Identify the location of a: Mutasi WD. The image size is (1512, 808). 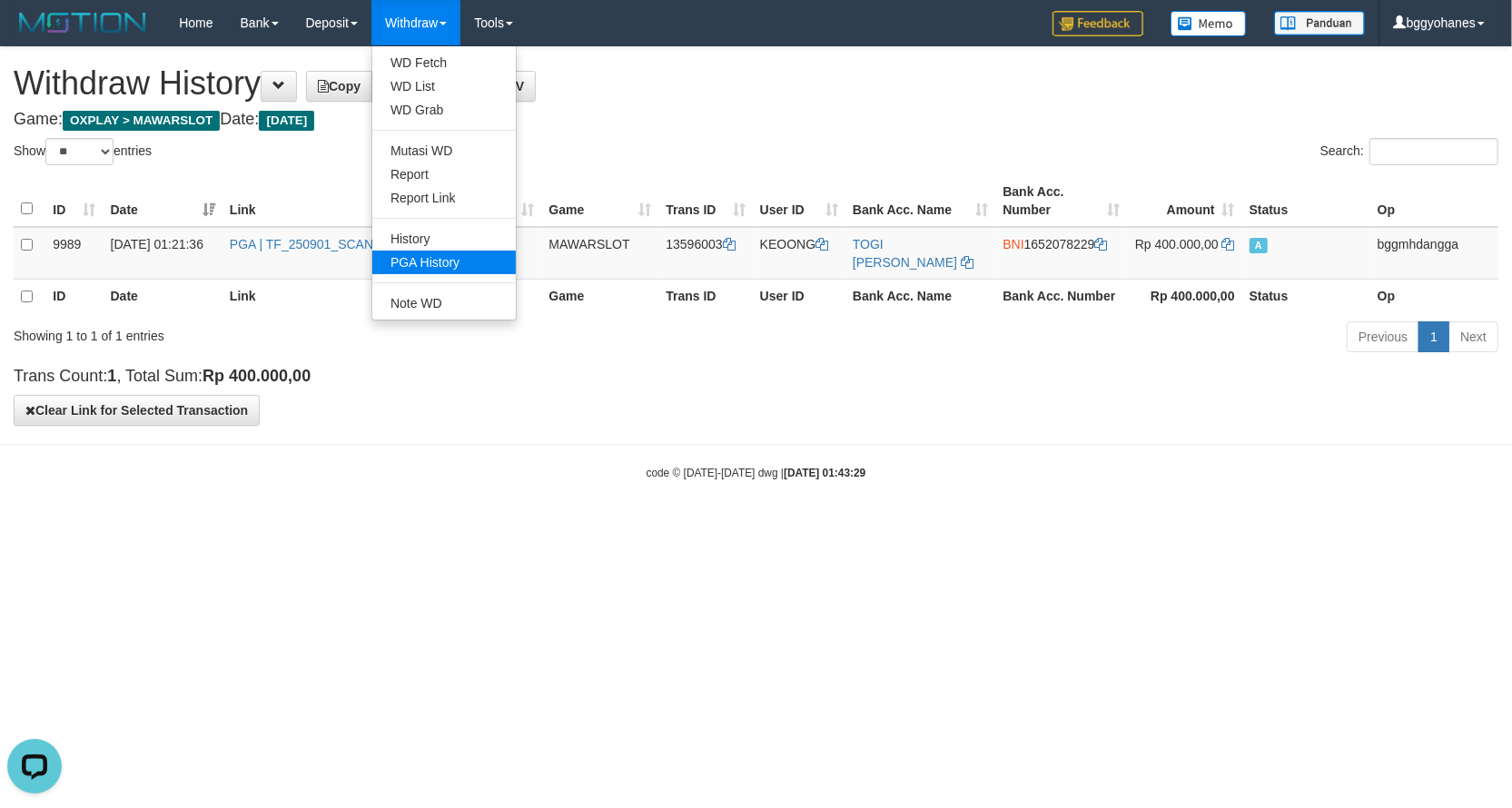
(444, 151).